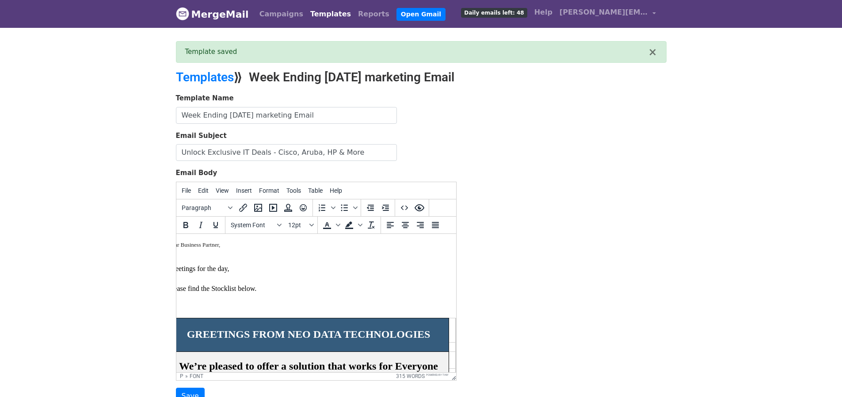 Image resolution: width=842 pixels, height=397 pixels. Describe the element at coordinates (203, 190) in the screenshot. I see `span: Edit` at that location.